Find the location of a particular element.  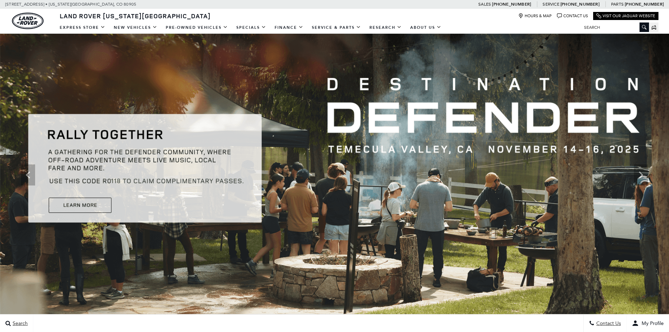

a: Hours & Map is located at coordinates (535, 16).